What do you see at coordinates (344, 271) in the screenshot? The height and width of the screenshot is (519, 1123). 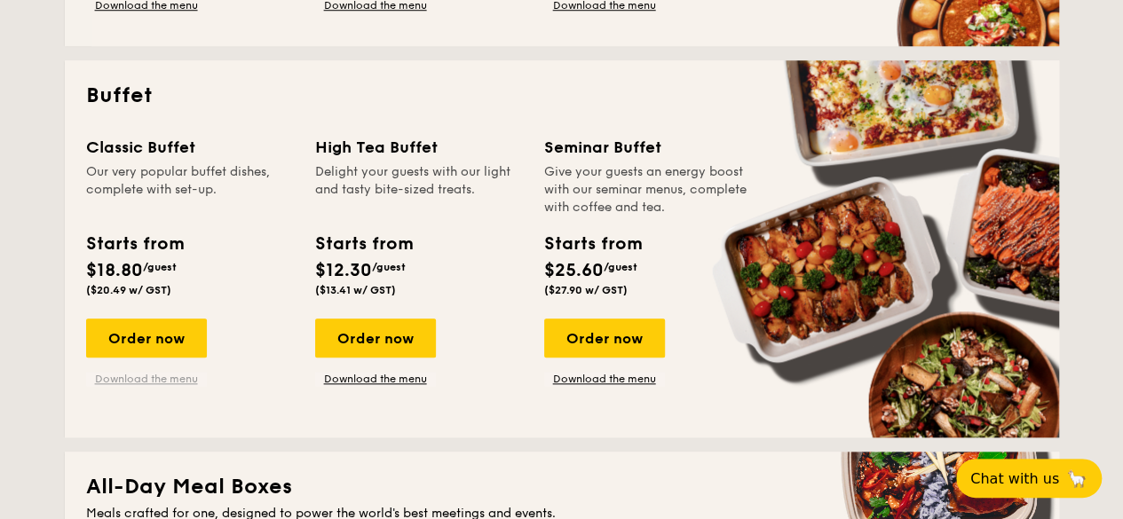 I see `span: $12.30` at bounding box center [344, 271].